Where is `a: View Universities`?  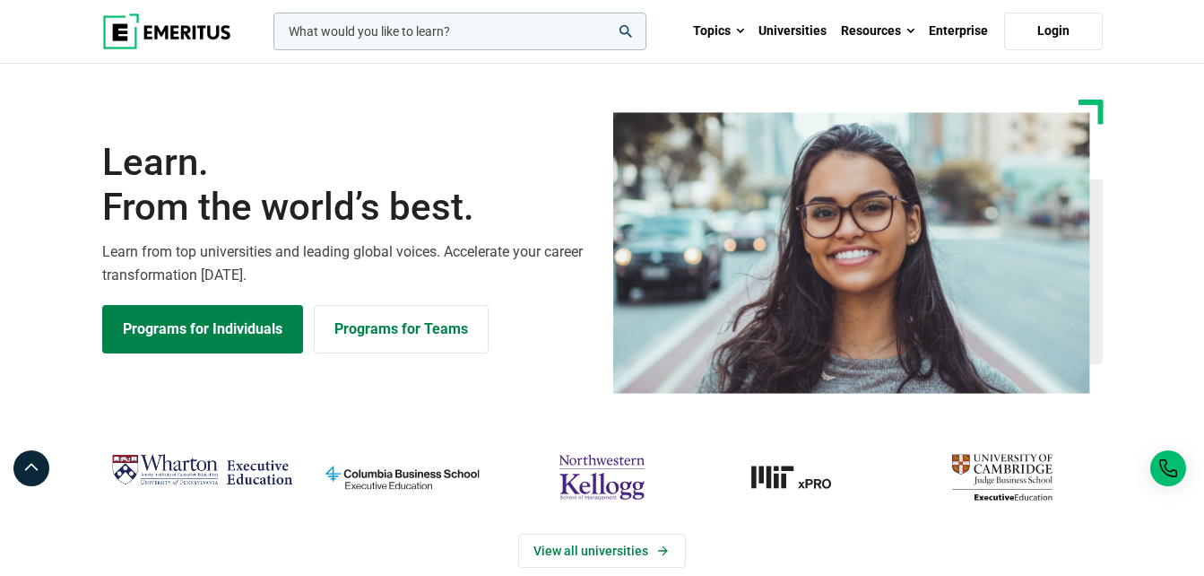
a: View Universities is located at coordinates (602, 551).